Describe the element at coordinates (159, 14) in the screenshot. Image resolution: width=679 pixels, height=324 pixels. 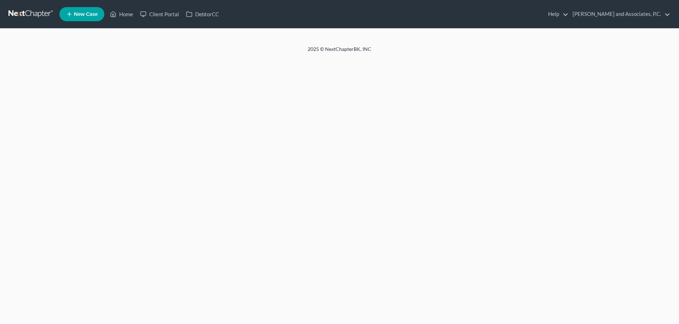
I see `a: Client Portal` at that location.